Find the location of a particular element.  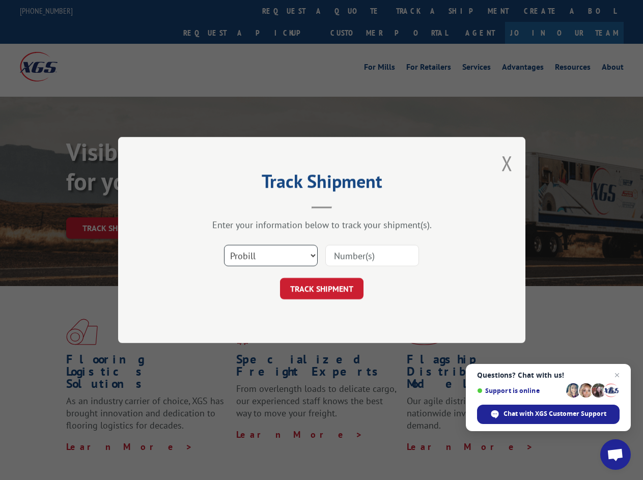

button: TRACK SHIPMENT is located at coordinates (322, 289).